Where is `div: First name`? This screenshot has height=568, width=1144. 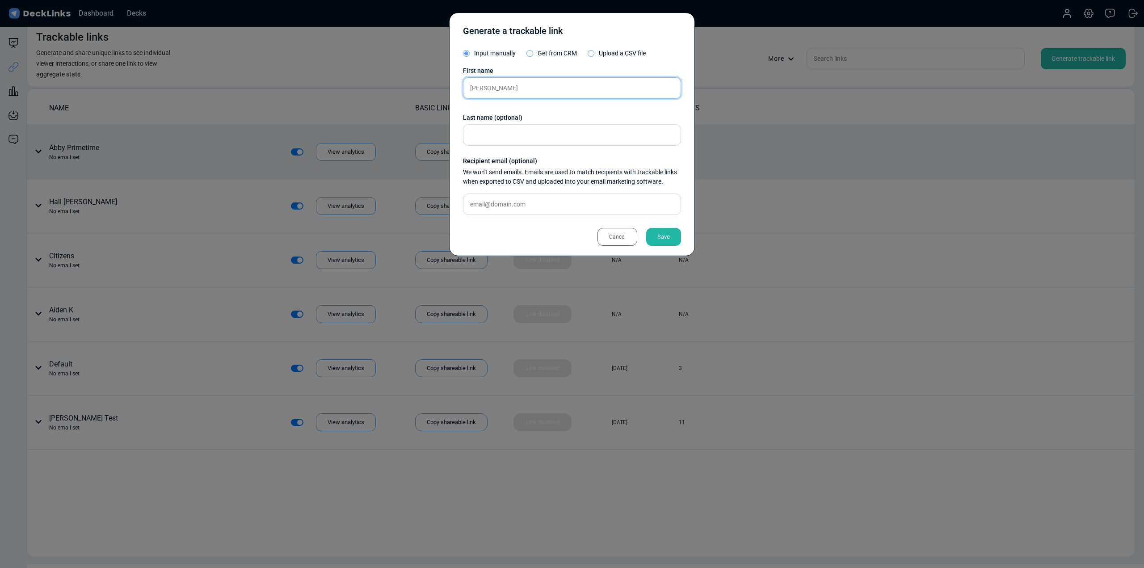 div: First name is located at coordinates (572, 71).